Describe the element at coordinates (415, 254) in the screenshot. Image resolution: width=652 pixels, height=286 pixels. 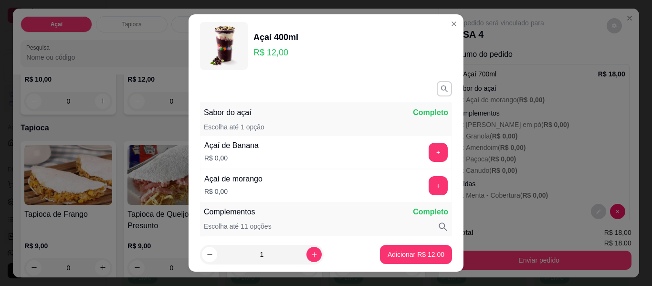
I see `p: Adicionar R$ 12,00` at that location.